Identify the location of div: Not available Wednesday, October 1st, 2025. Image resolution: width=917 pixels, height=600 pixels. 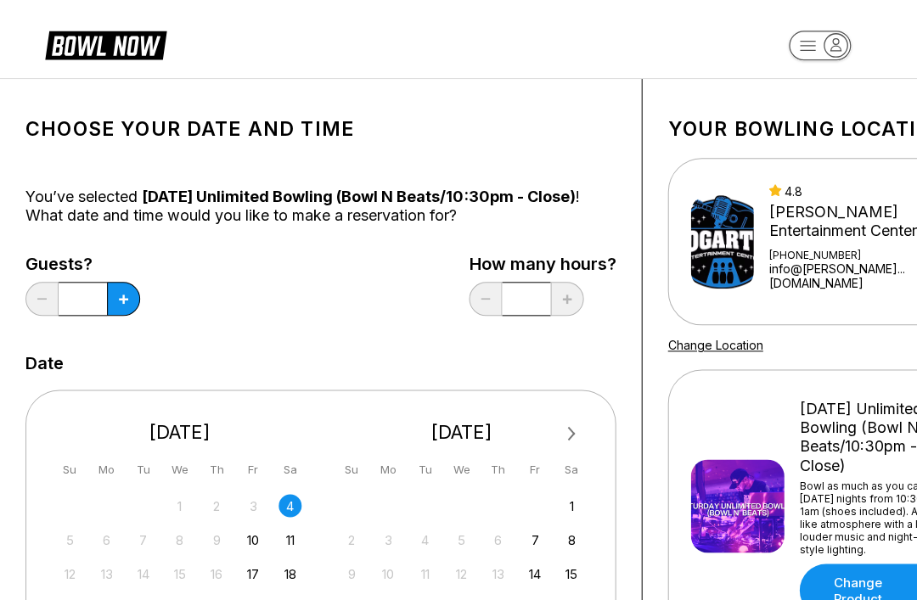
(179, 505).